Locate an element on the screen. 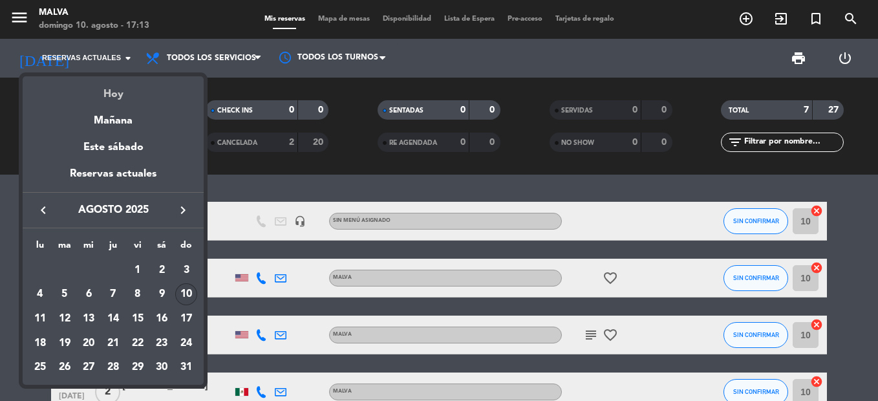 The image size is (878, 401). td: 6 de agosto de 2025 is located at coordinates (89, 295).